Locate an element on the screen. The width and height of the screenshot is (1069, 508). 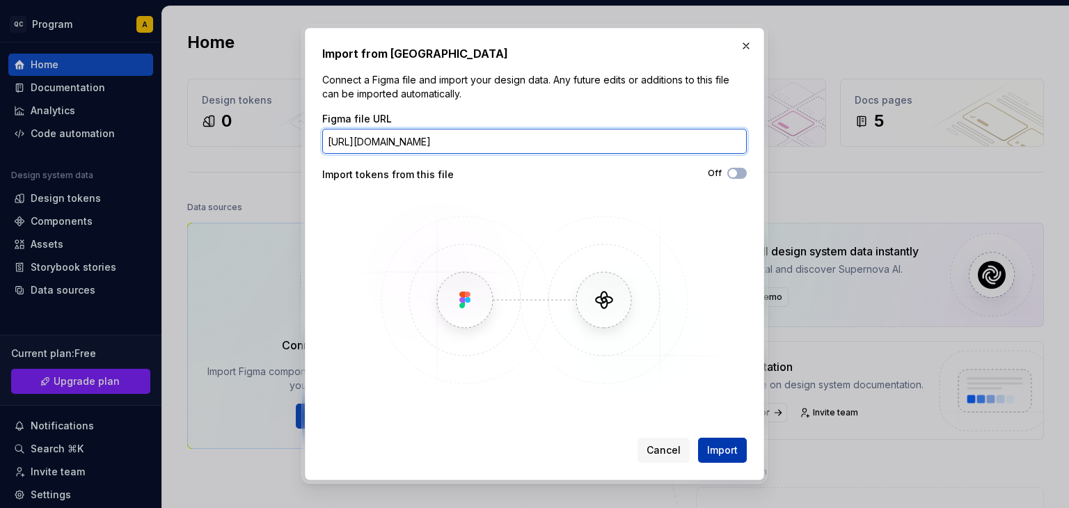
button: Import is located at coordinates (722, 450).